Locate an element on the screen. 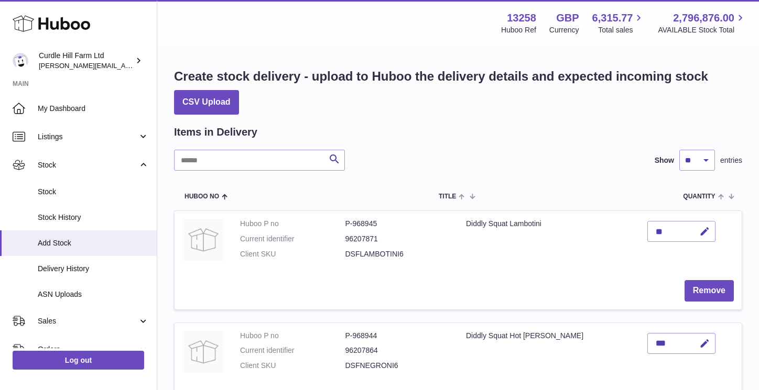 The height and width of the screenshot is (390, 759). dd: P-968945 is located at coordinates (398, 224).